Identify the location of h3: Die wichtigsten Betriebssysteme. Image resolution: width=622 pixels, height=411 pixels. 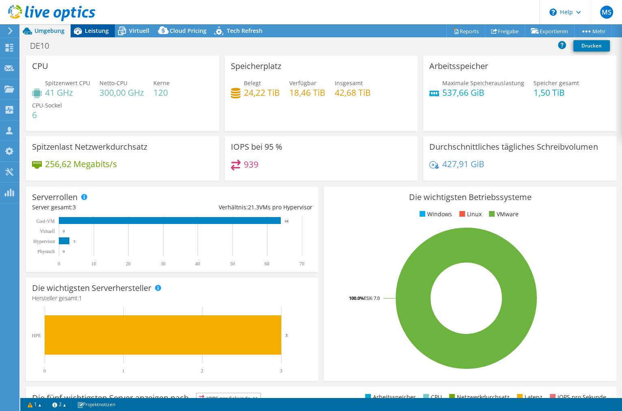
(470, 197).